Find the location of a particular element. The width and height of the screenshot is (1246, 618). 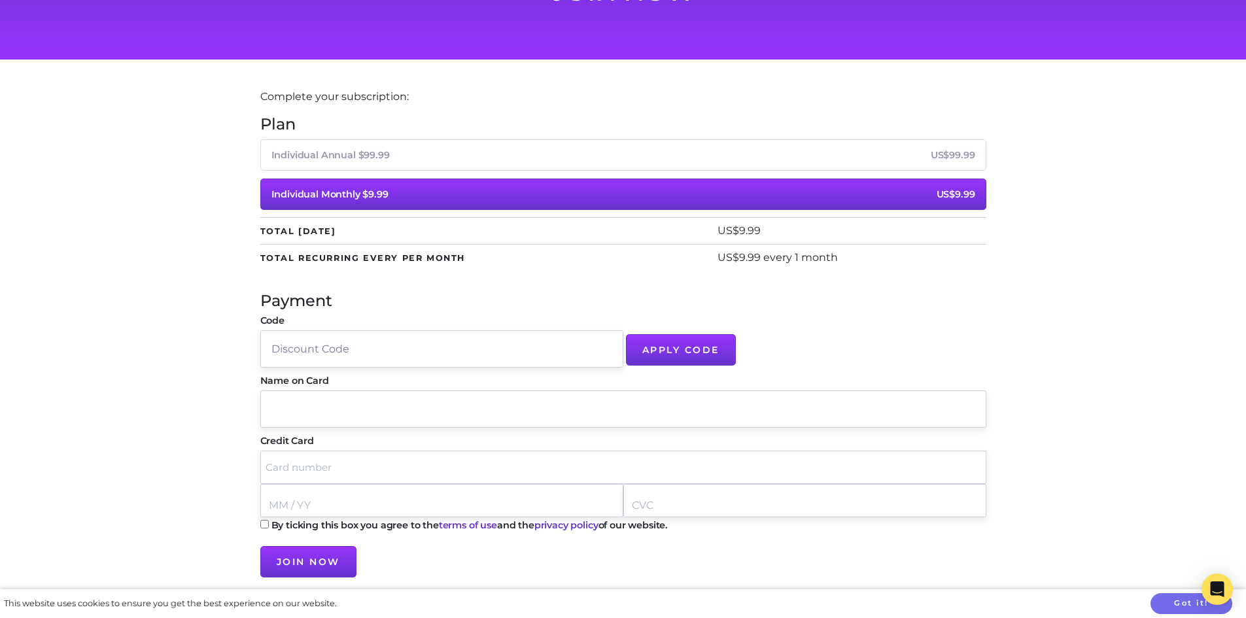

input: Join Now is located at coordinates (308, 562).